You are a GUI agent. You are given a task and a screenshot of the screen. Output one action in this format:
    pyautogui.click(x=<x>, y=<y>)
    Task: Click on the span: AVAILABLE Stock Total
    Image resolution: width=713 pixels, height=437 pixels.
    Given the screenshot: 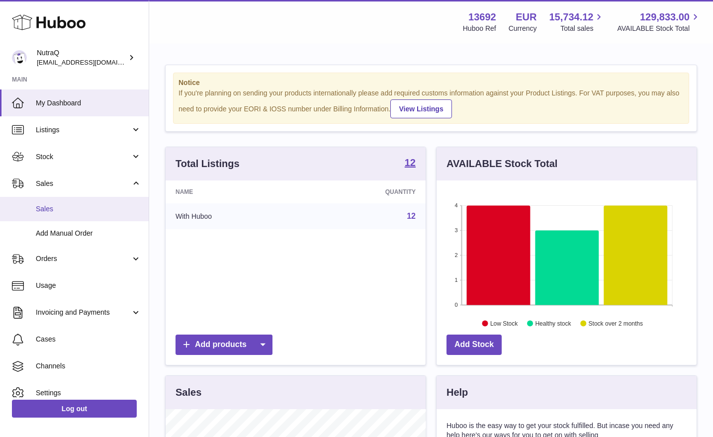 What is the action you would take?
    pyautogui.click(x=658, y=28)
    